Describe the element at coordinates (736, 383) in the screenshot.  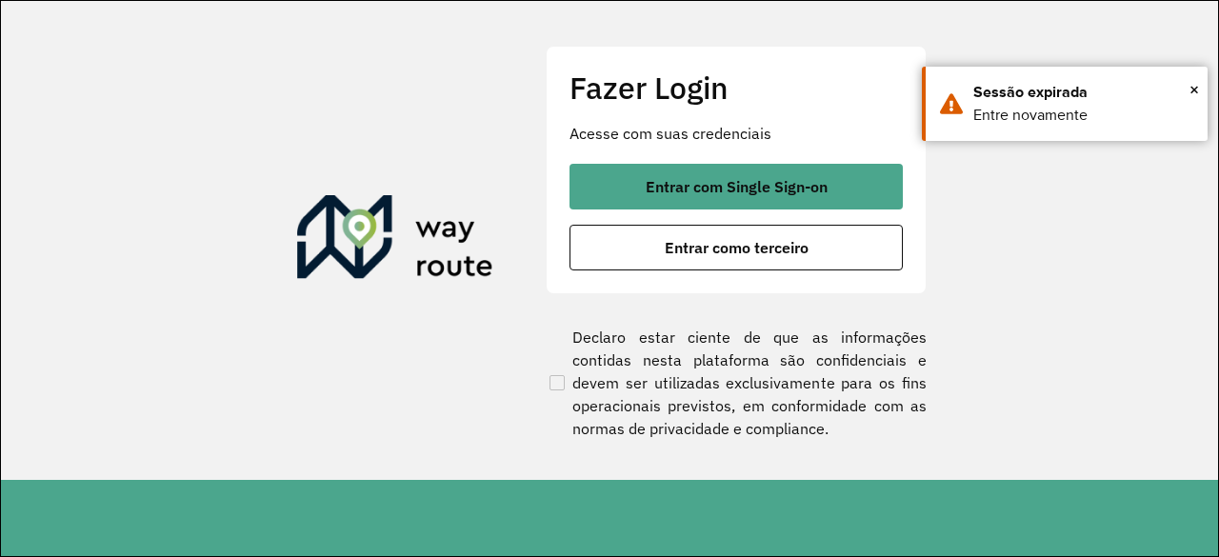
I see `label: Declaro estar ciente de que as informações contidas nesta plataforma são confidenciais e devem se...` at that location.